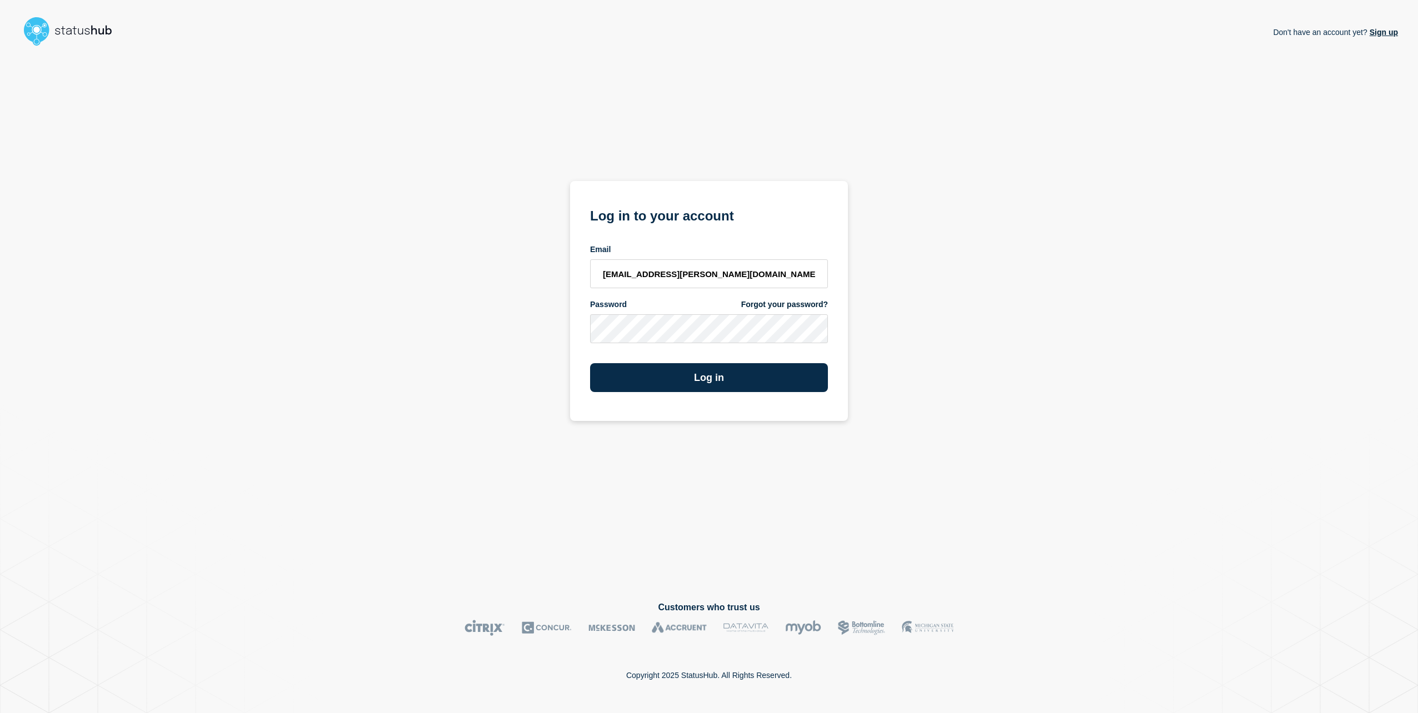 This screenshot has height=713, width=1418. What do you see at coordinates (1335, 32) in the screenshot?
I see `p: Don't have an account yet?` at bounding box center [1335, 32].